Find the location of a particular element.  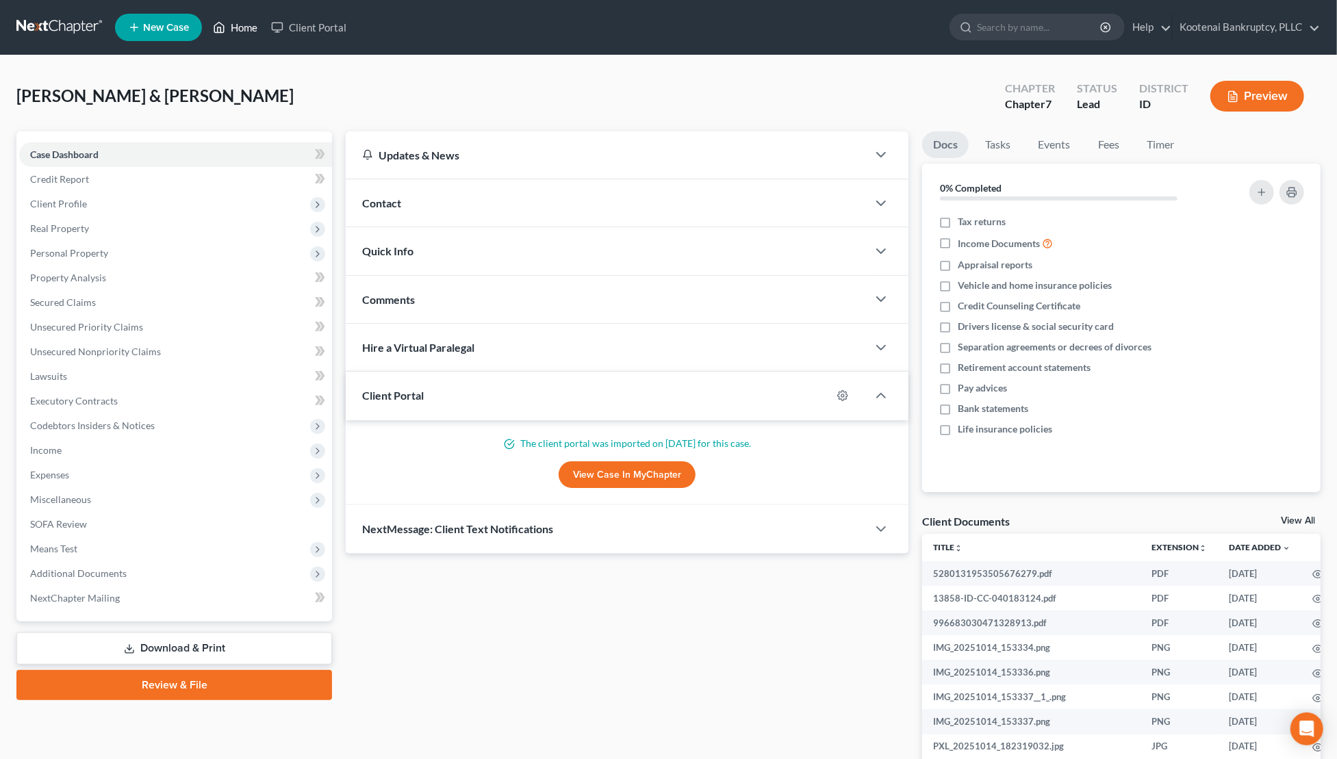

a: Events is located at coordinates (1054, 144).